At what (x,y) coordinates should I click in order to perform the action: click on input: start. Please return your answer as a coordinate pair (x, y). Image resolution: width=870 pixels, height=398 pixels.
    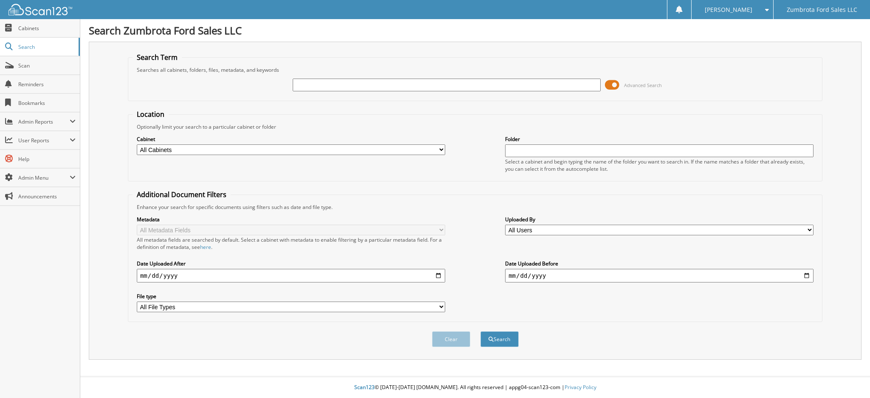
    Looking at the image, I should click on (291, 276).